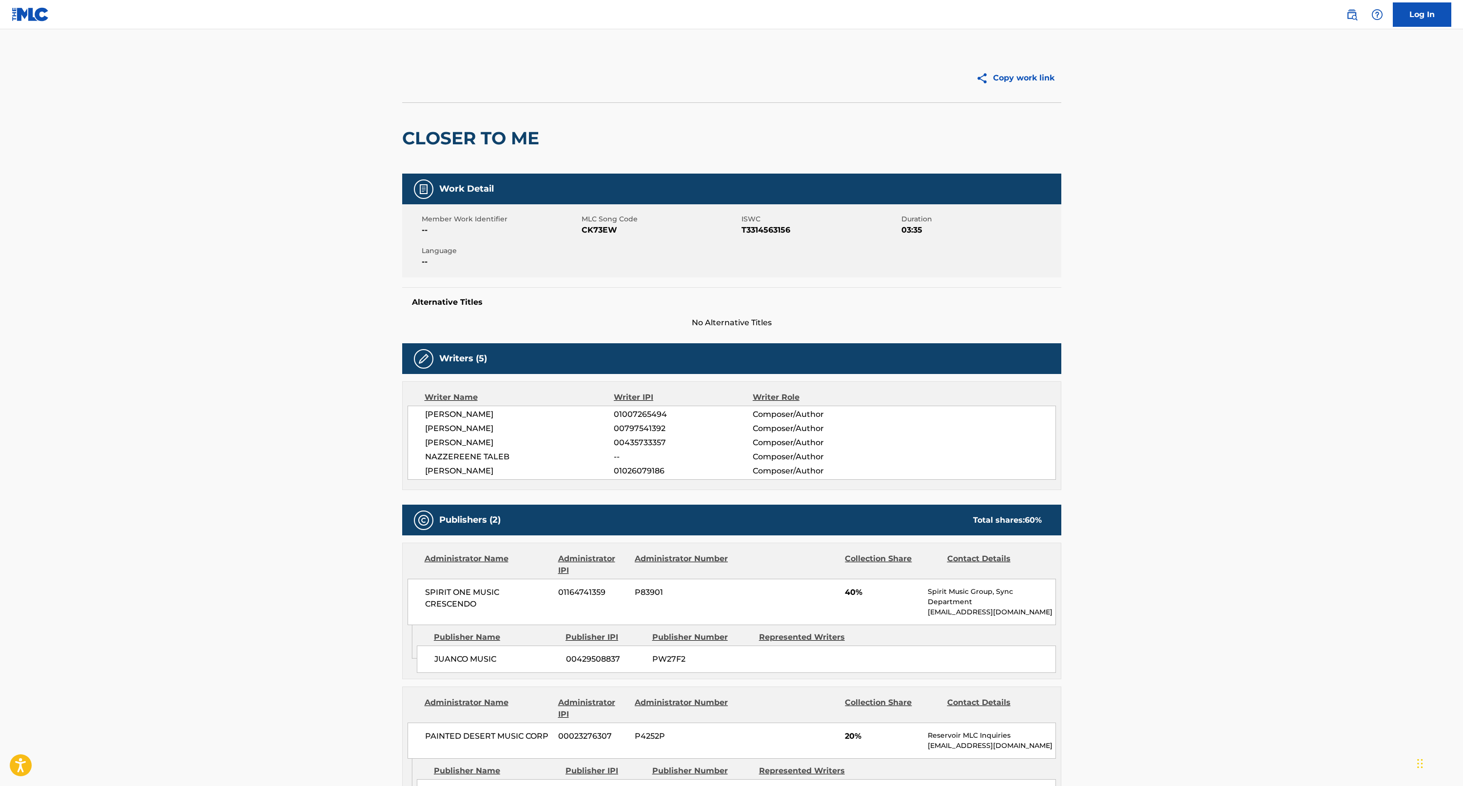 The image size is (1463, 786). I want to click on a: Log In, so click(1422, 15).